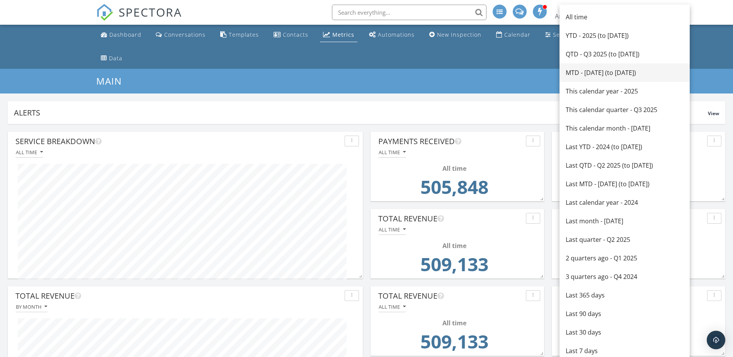 The width and height of the screenshot is (733, 357). What do you see at coordinates (594, 16) in the screenshot?
I see `div: Another Level Inspections LLC` at bounding box center [594, 16].